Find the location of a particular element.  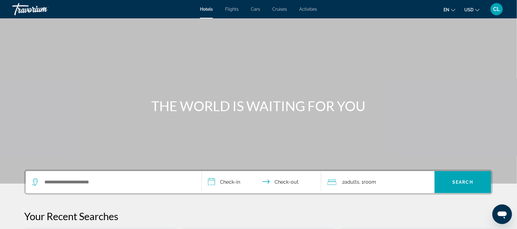

span: Cruises is located at coordinates (280, 9).